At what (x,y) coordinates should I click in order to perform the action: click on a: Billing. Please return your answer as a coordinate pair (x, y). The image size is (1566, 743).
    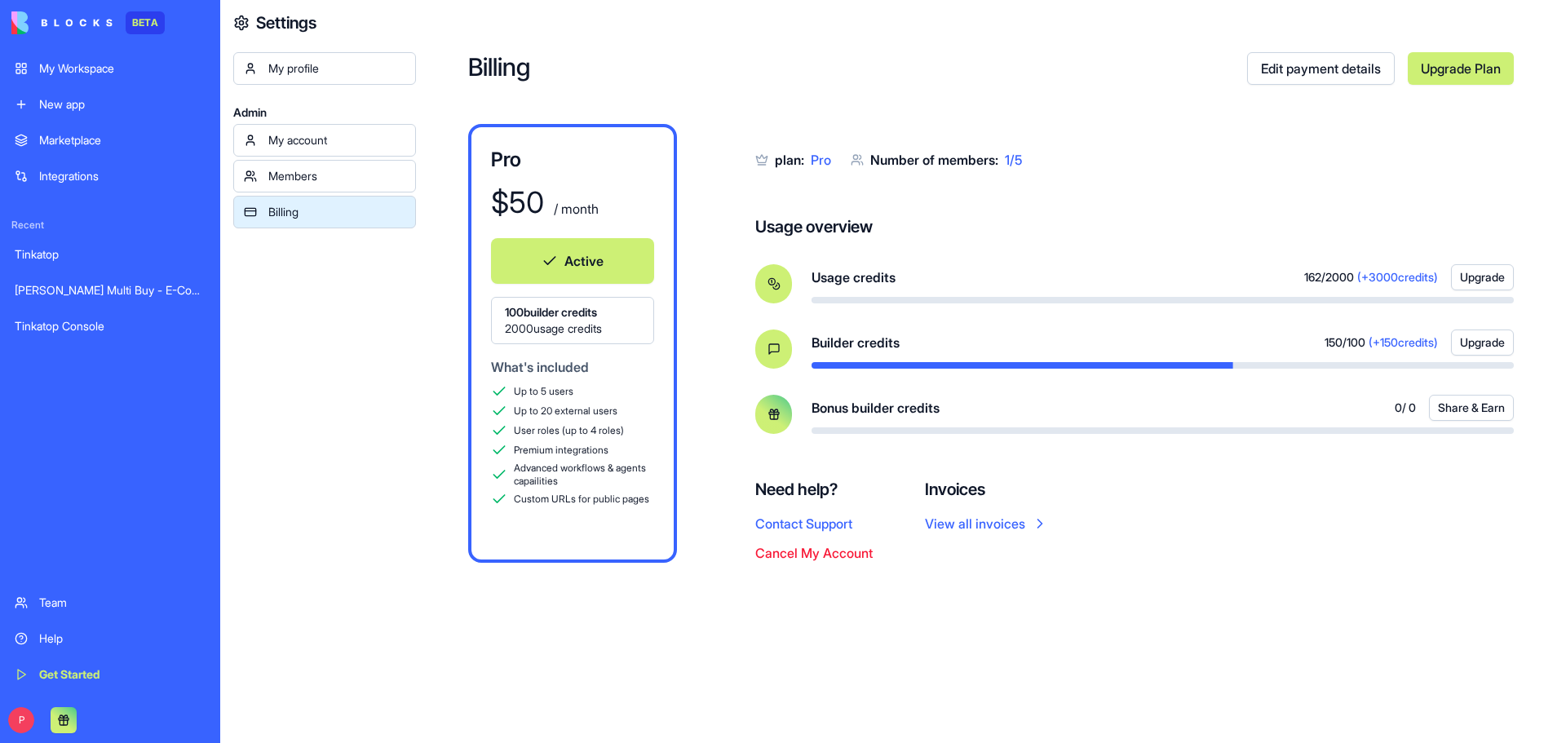
    Looking at the image, I should click on (325, 212).